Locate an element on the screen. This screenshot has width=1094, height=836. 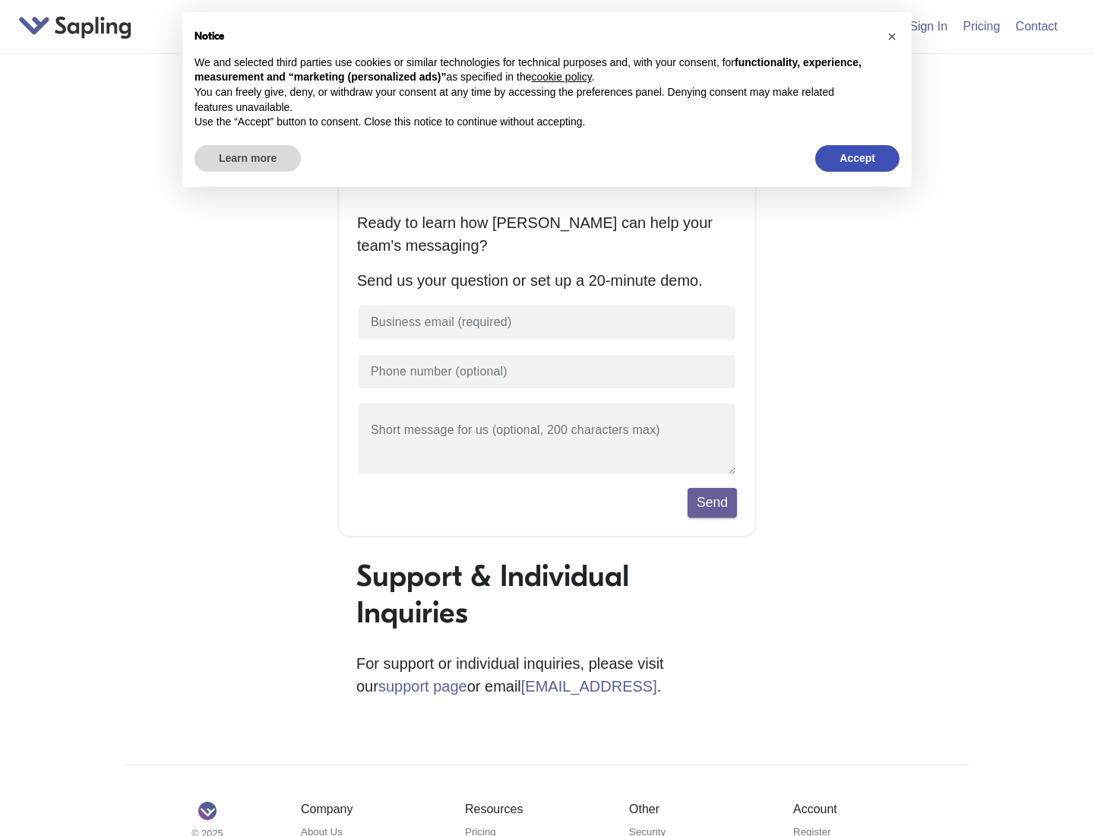
h5: Company is located at coordinates (372, 809).